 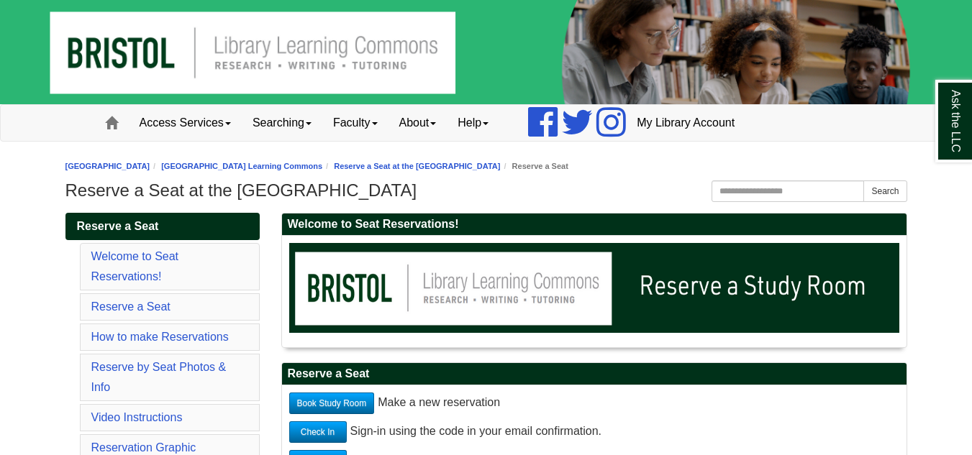 I want to click on a: Reservation Graphic, so click(x=144, y=448).